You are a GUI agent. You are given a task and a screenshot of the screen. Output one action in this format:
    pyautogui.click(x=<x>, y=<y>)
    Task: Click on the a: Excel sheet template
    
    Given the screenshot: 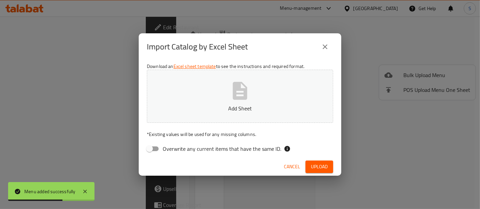 What is the action you would take?
    pyautogui.click(x=195, y=66)
    